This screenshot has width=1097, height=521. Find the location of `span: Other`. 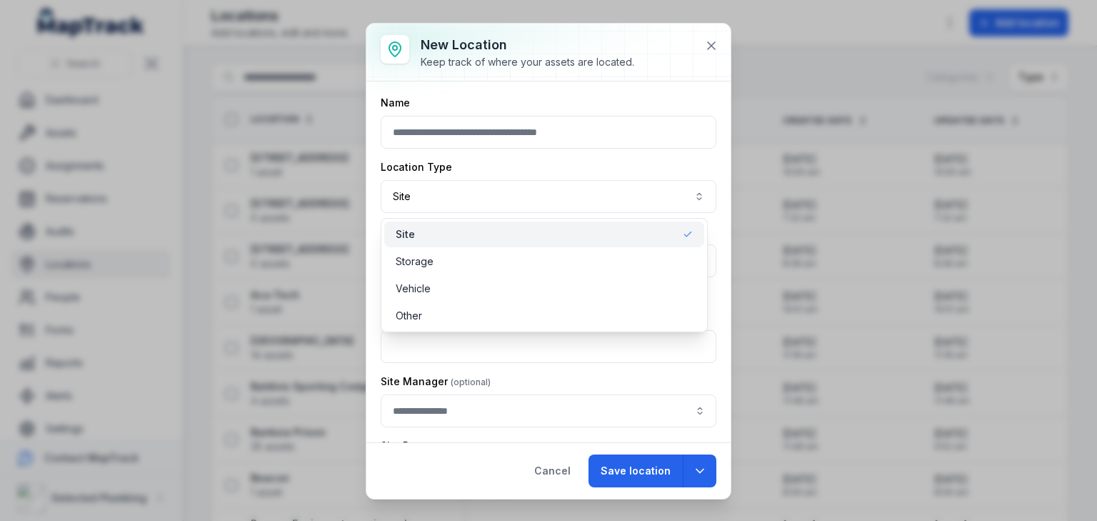

span: Other is located at coordinates (408, 316).